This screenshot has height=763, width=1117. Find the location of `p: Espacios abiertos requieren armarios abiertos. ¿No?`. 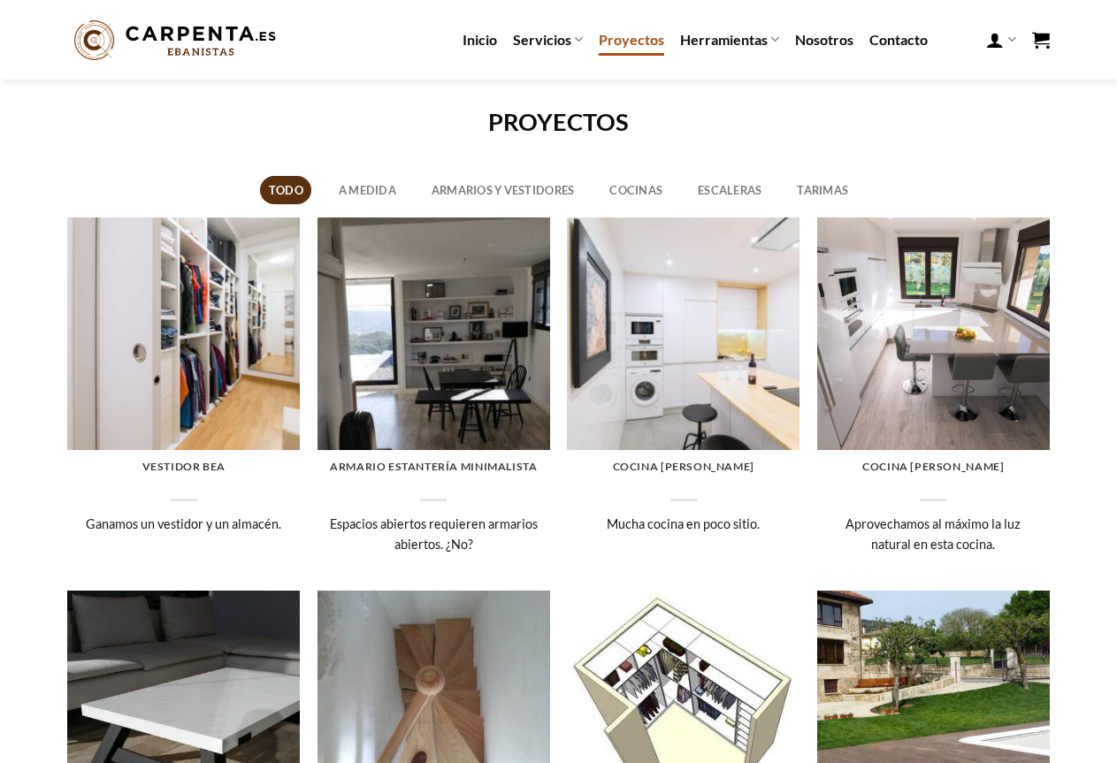

p: Espacios abiertos requieren armarios abiertos. ¿No? is located at coordinates (433, 534).